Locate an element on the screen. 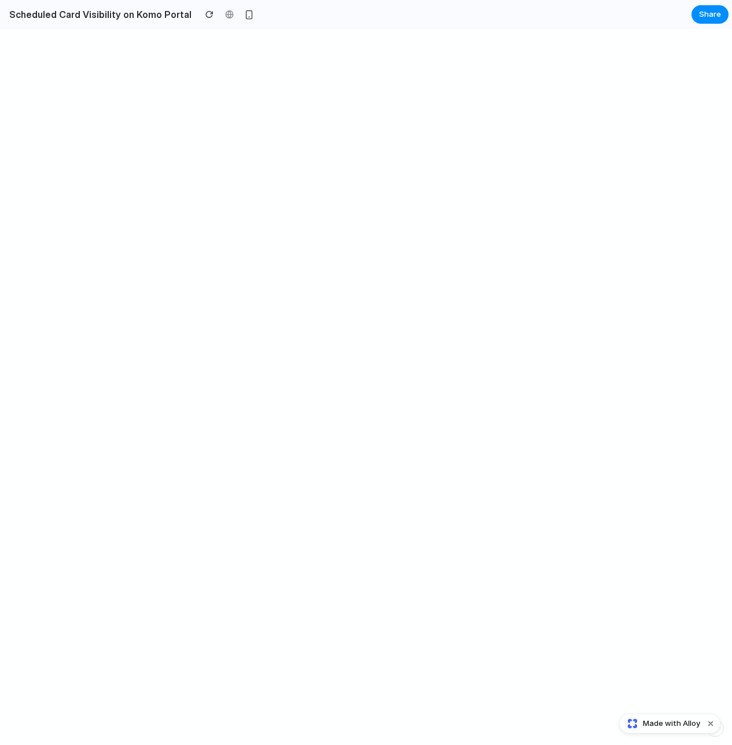 This screenshot has height=745, width=732. button: Dismiss watermark is located at coordinates (710, 723).